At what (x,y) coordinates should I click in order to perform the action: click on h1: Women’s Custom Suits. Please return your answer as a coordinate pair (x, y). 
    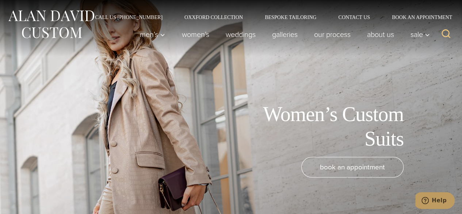
    Looking at the image, I should click on (321, 126).